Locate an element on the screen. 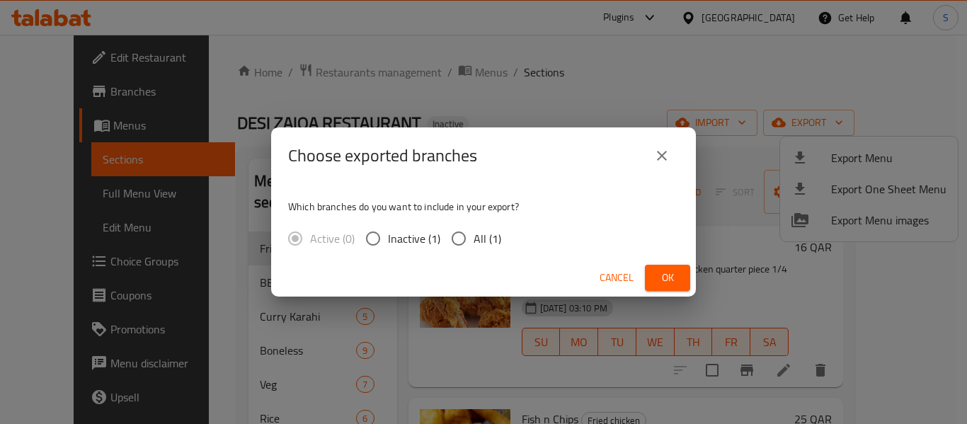  span: Ok is located at coordinates (667, 277).